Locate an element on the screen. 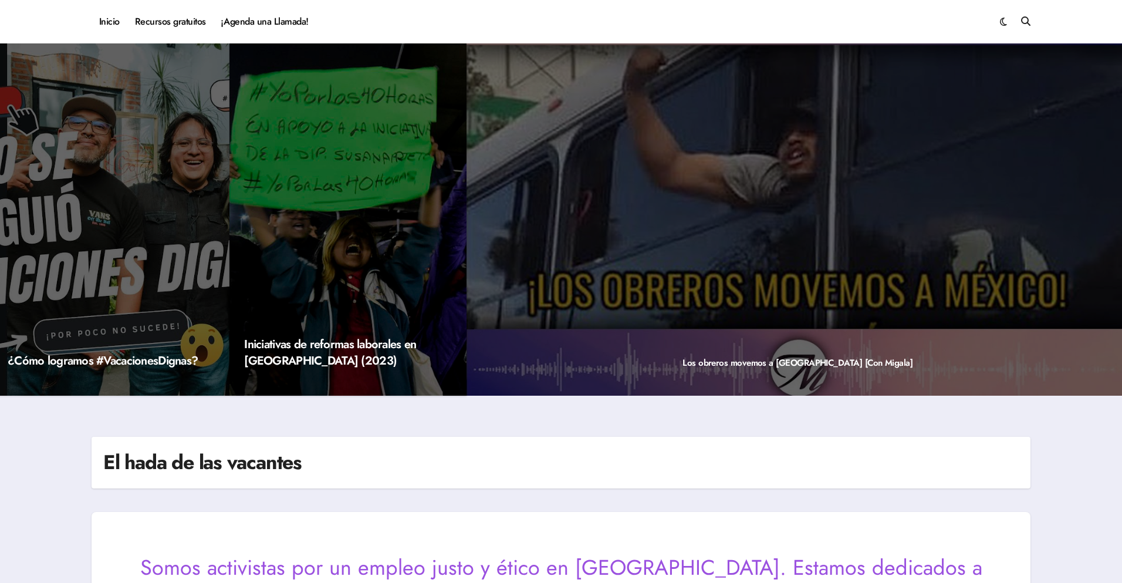  h1: El hada de las vacantes is located at coordinates (202, 462).